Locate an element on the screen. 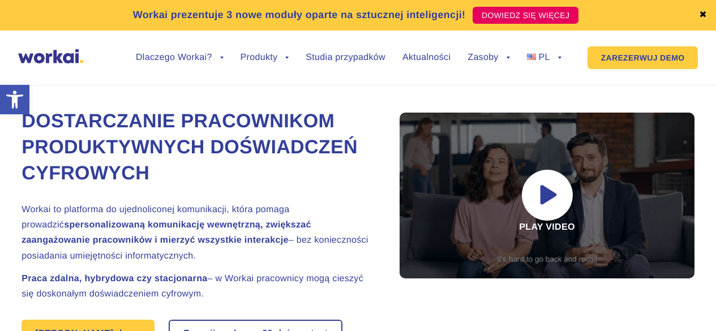  font: – bez konieczności posiadania umiejętności informatycznych. is located at coordinates (195, 248).